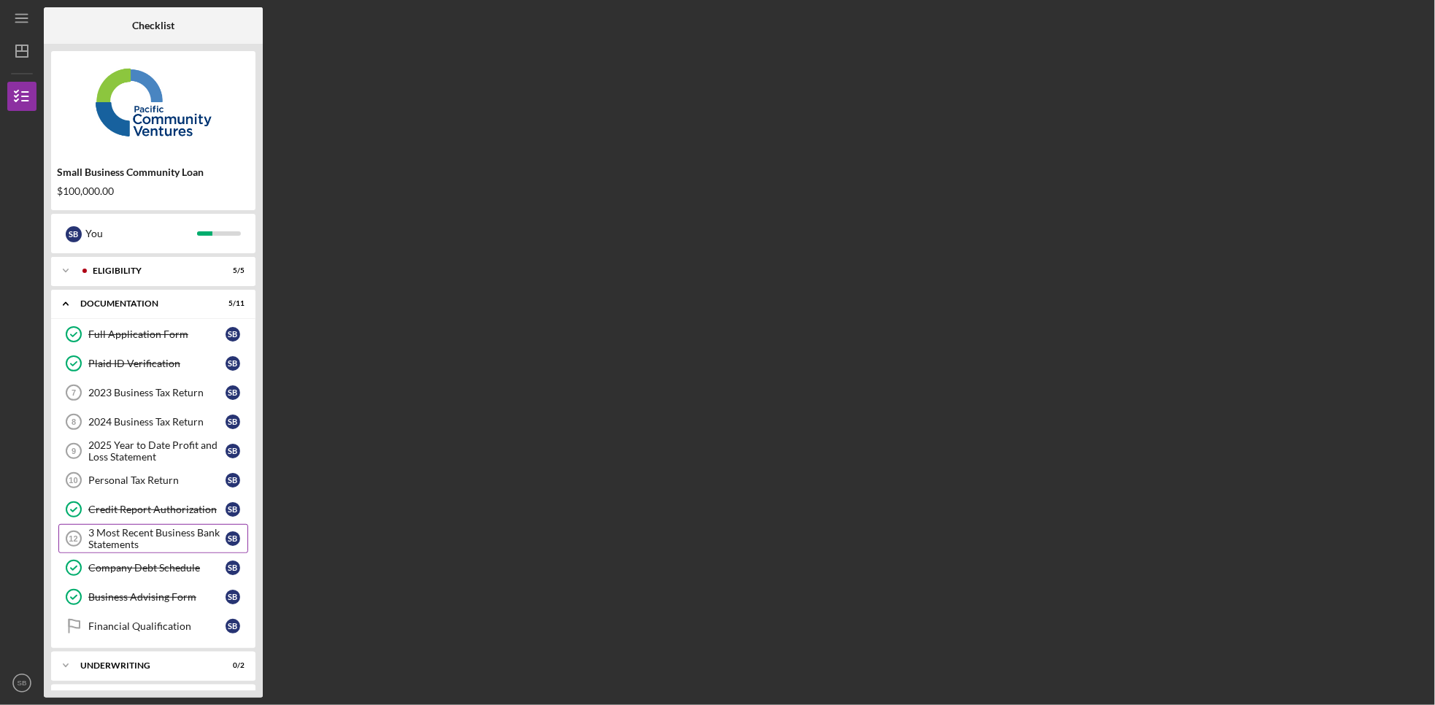 The image size is (1435, 705). I want to click on div: 5 / 11, so click(231, 304).